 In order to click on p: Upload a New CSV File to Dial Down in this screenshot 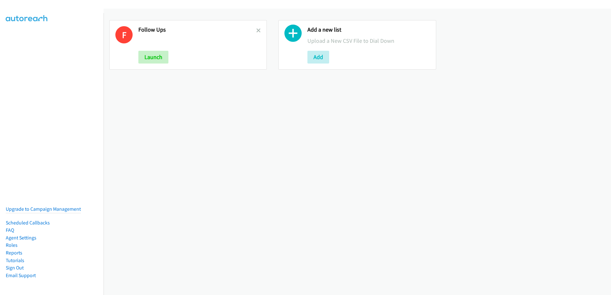, I will do `click(368, 41)`.